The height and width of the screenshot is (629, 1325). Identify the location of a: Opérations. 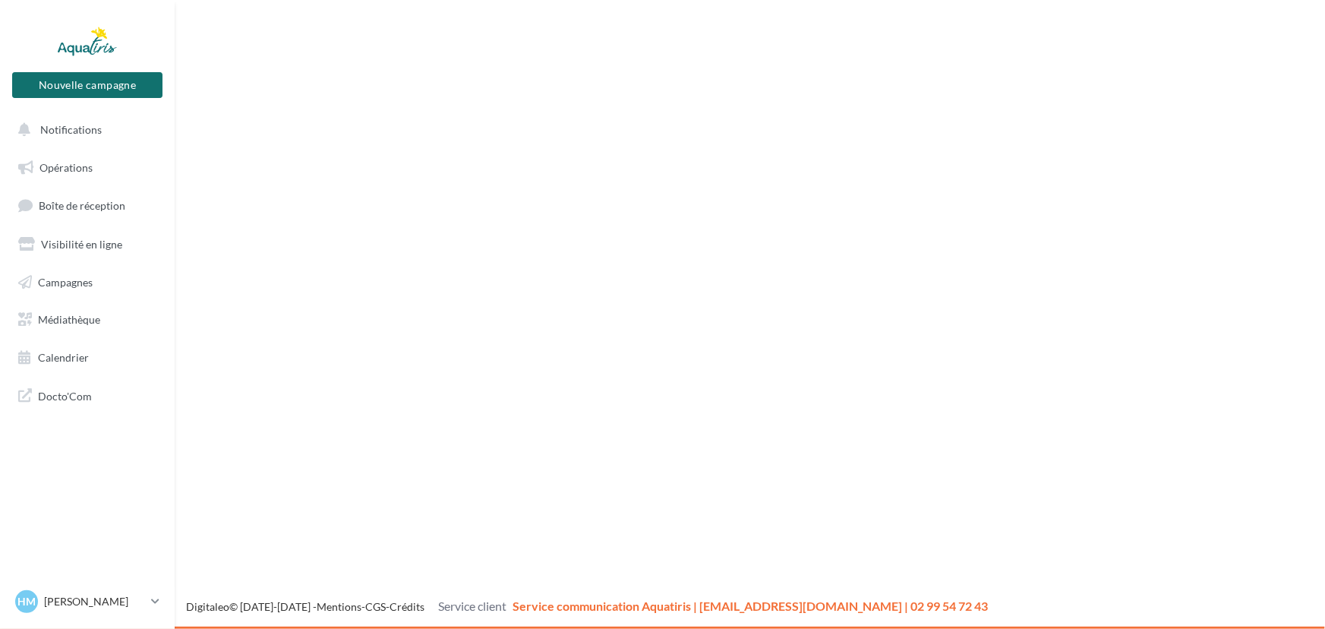
(87, 168).